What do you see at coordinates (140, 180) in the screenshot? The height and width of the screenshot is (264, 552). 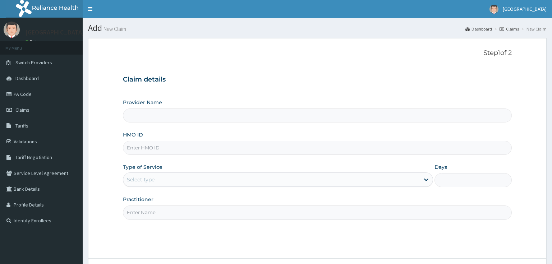 I see `div: Select type` at bounding box center [140, 180].